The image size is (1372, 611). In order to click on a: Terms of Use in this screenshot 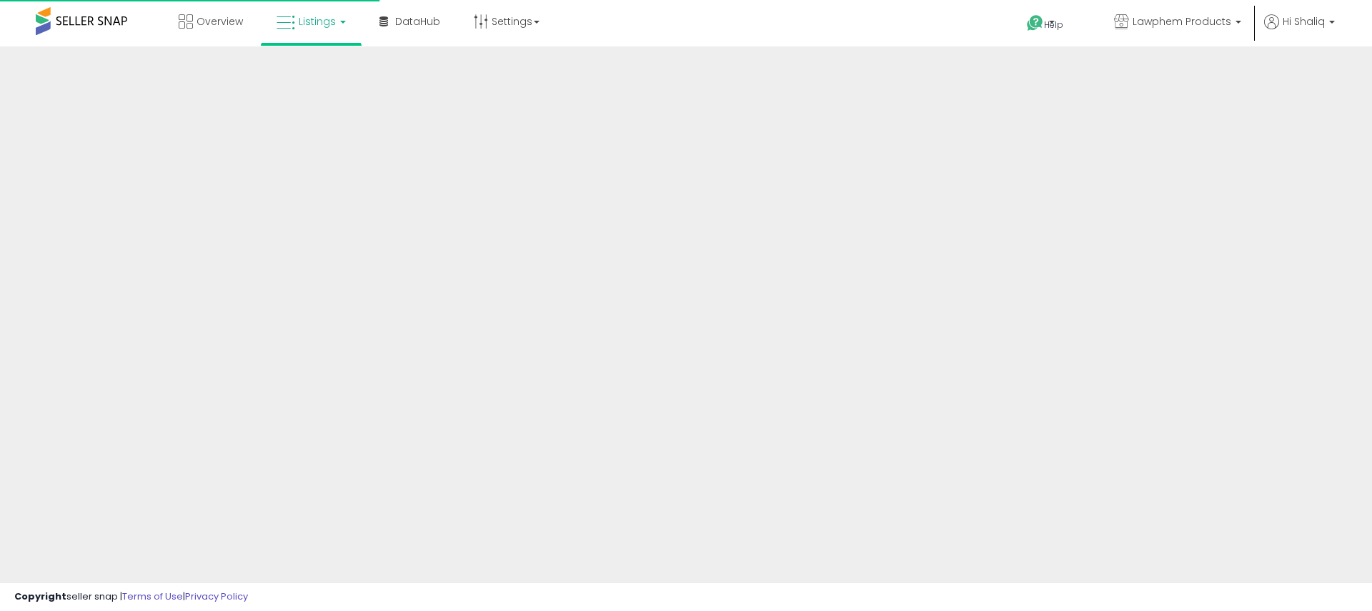, I will do `click(152, 596)`.